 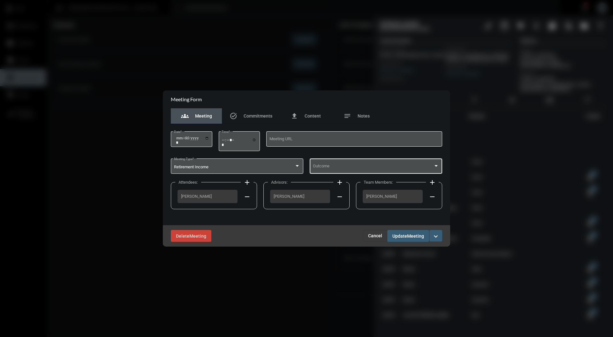 What do you see at coordinates (233, 116) in the screenshot?
I see `mat-icon: task_alt` at bounding box center [233, 116].